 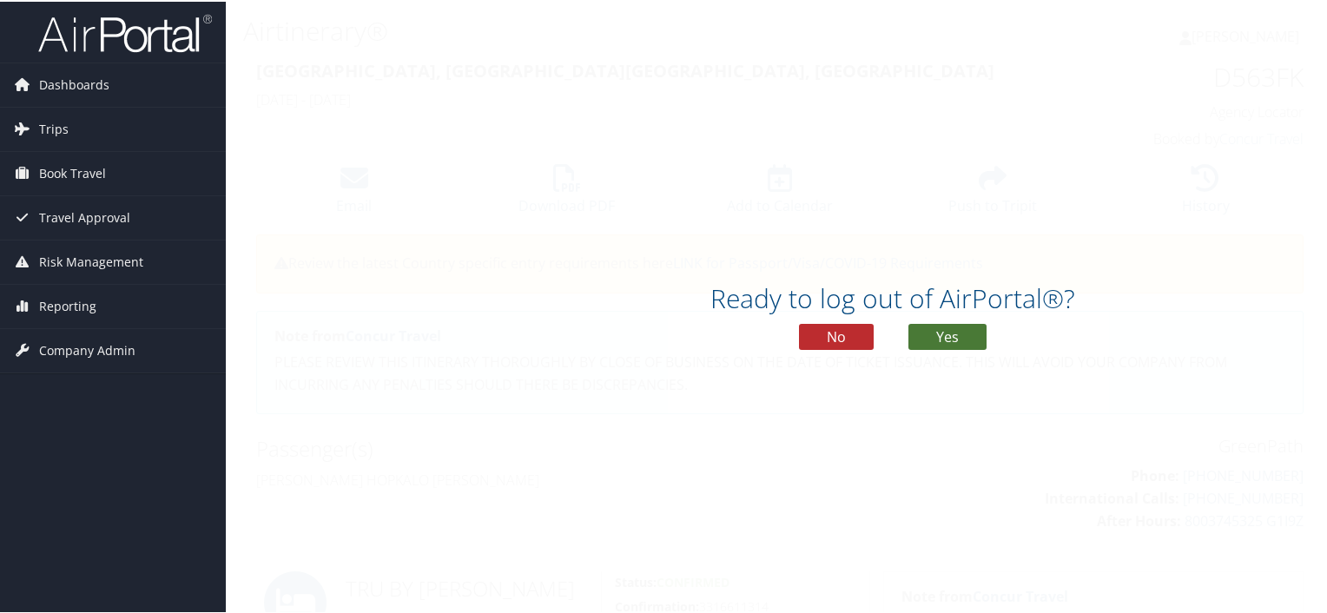 I want to click on button: No, so click(x=836, y=335).